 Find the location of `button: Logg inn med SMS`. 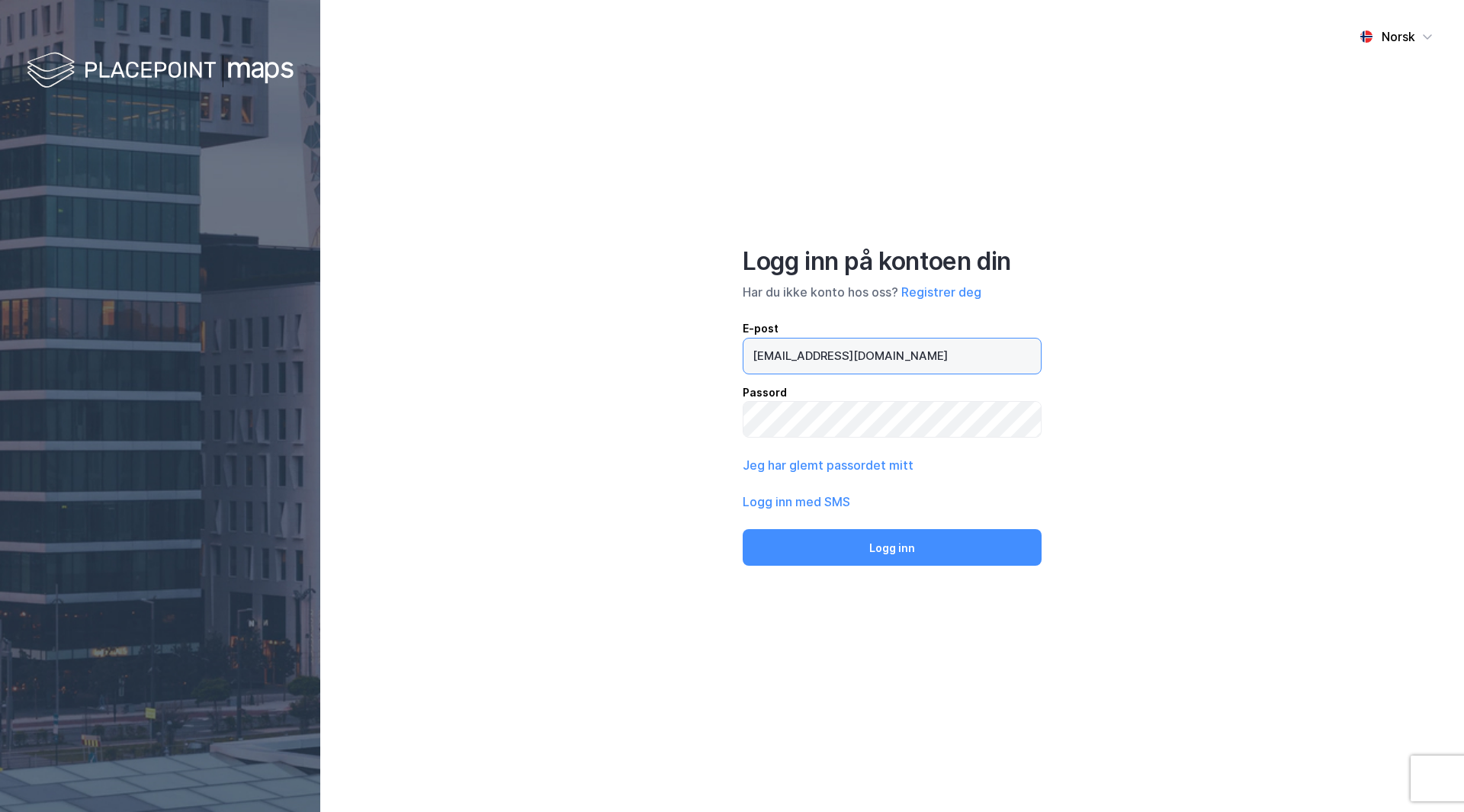

button: Logg inn med SMS is located at coordinates (796, 501).